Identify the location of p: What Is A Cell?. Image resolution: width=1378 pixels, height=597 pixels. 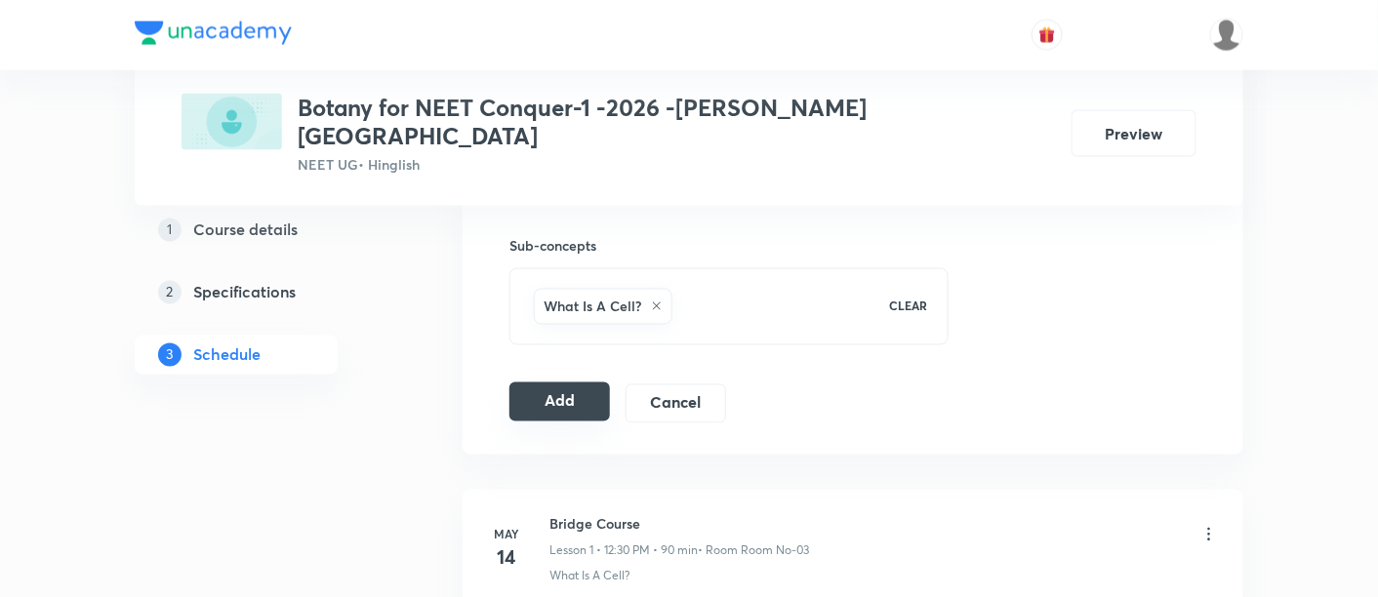
(590, 577).